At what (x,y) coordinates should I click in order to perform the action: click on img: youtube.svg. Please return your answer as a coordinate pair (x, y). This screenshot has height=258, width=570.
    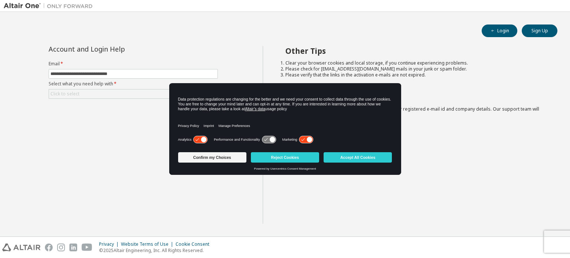
    Looking at the image, I should click on (87, 247).